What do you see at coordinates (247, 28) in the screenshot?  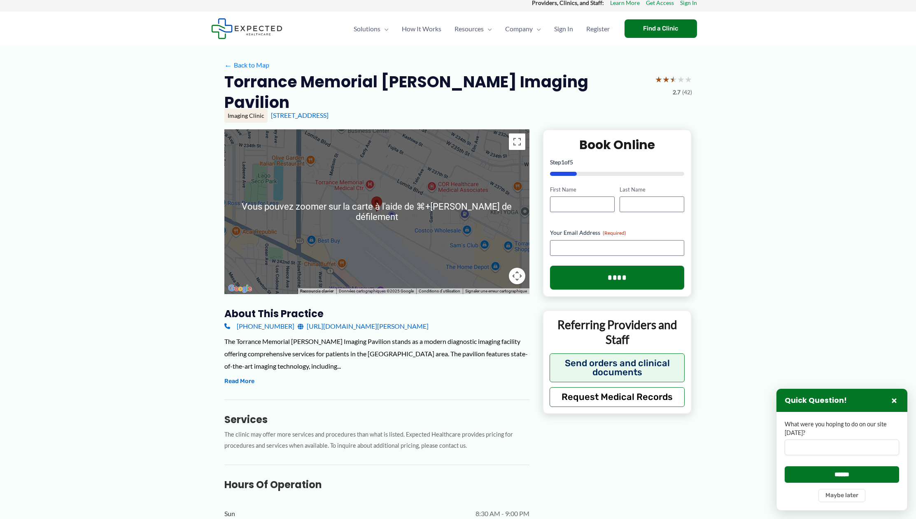 I see `img: Expected Healthcare Logo - side, dark font, small` at bounding box center [247, 28].